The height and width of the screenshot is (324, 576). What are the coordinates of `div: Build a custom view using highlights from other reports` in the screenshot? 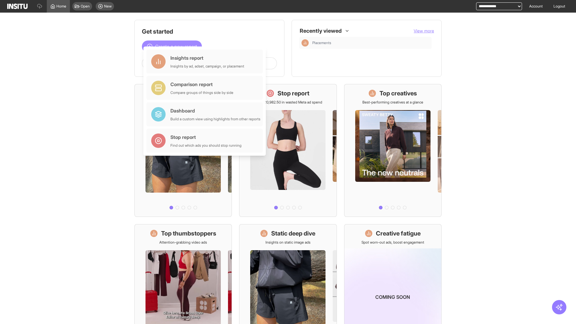 It's located at (215, 119).